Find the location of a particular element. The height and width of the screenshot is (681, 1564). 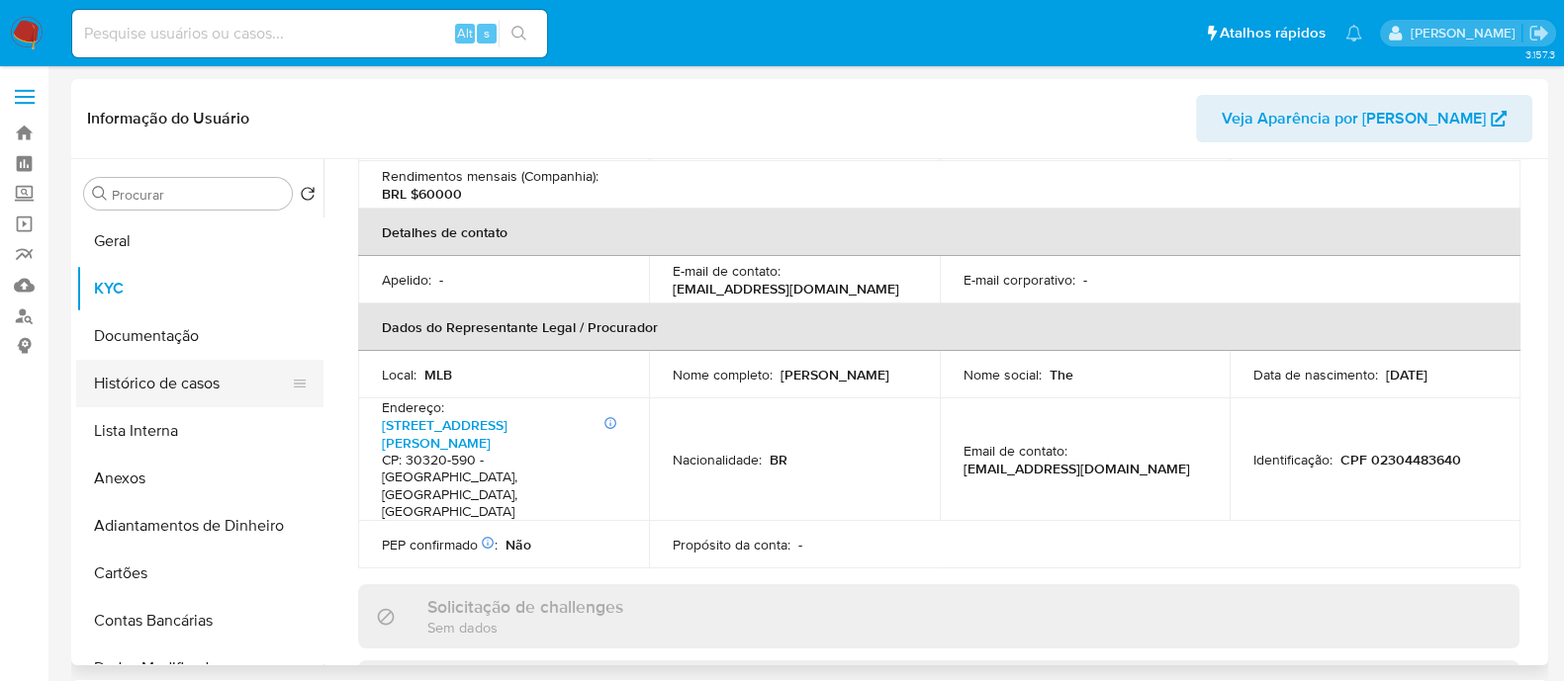

h3: Solicitação de challenges is located at coordinates (525, 607).